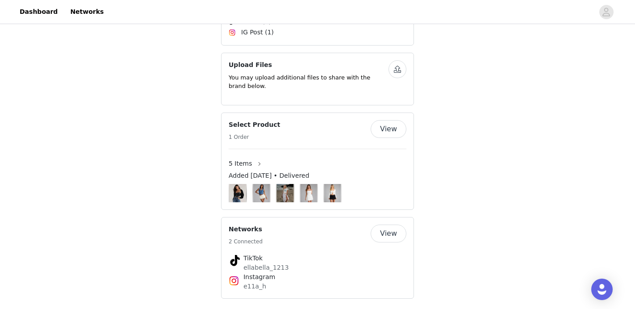 This screenshot has width=635, height=309. I want to click on h4: Networks, so click(245, 229).